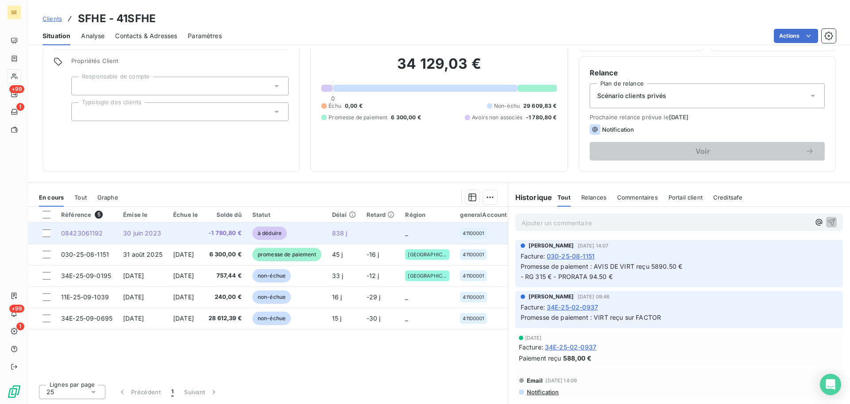 The width and height of the screenshot is (850, 404). Describe the element at coordinates (139, 392) in the screenshot. I see `button: Précédent` at that location.